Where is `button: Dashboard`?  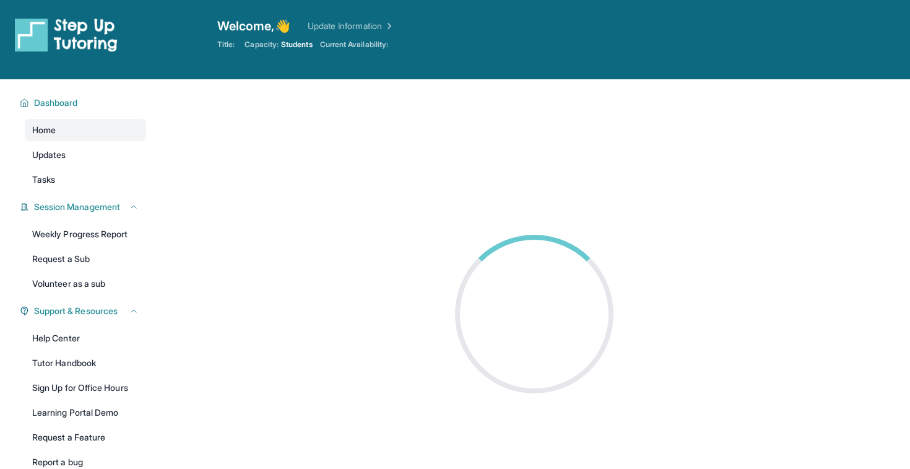 button: Dashboard is located at coordinates (84, 103).